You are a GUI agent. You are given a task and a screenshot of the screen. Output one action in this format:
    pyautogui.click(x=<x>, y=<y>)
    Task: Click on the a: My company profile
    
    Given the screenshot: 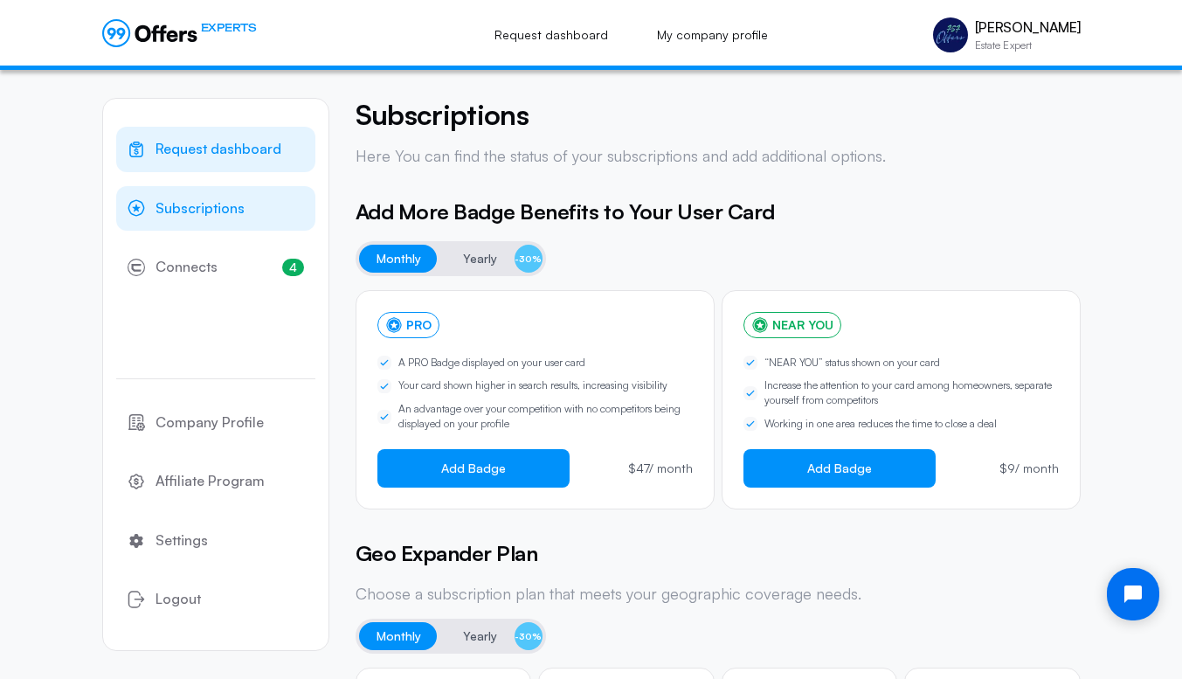 What is the action you would take?
    pyautogui.click(x=712, y=35)
    